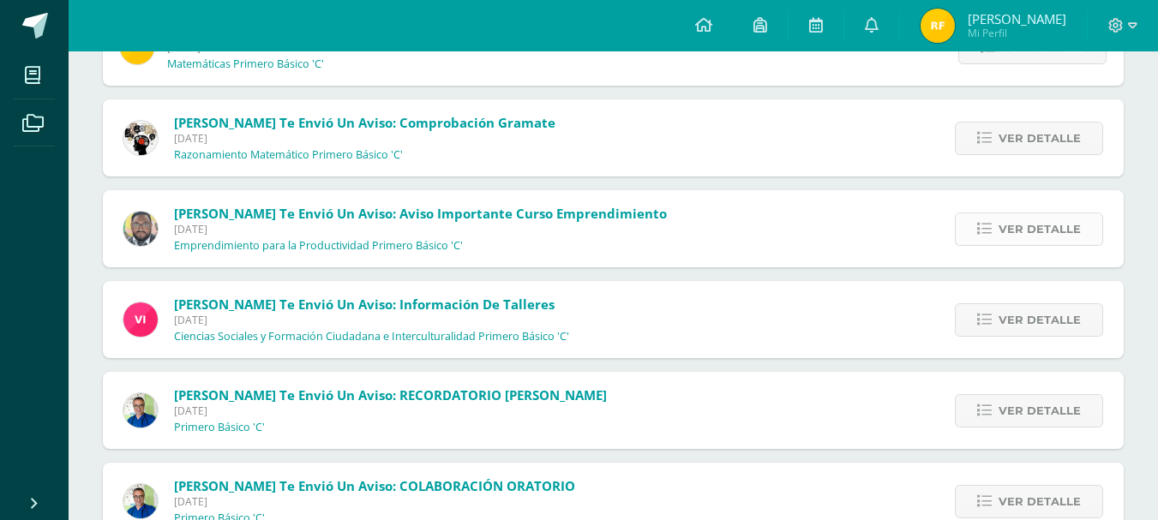 This screenshot has height=520, width=1158. Describe the element at coordinates (141, 138) in the screenshot. I see `img: d172b984f1f79fc296de0e0b277dc562.png` at that location.